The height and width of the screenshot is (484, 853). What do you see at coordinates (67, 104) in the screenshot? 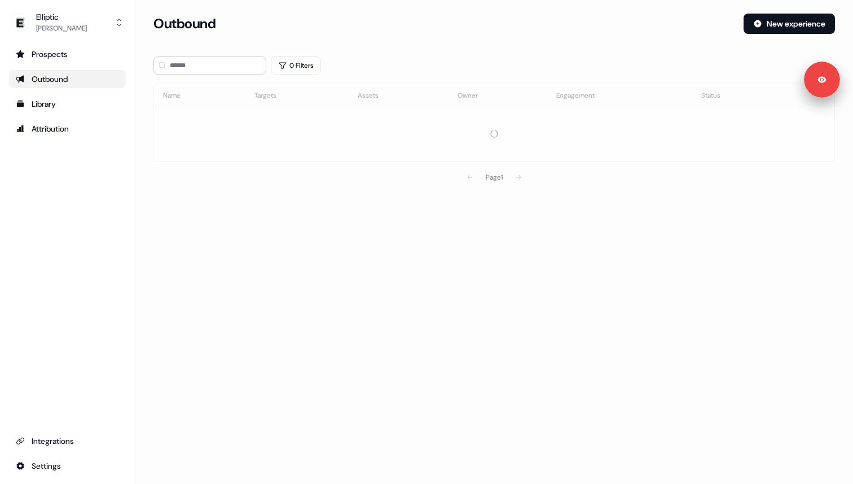
I see `a: Go to templates` at bounding box center [67, 104].